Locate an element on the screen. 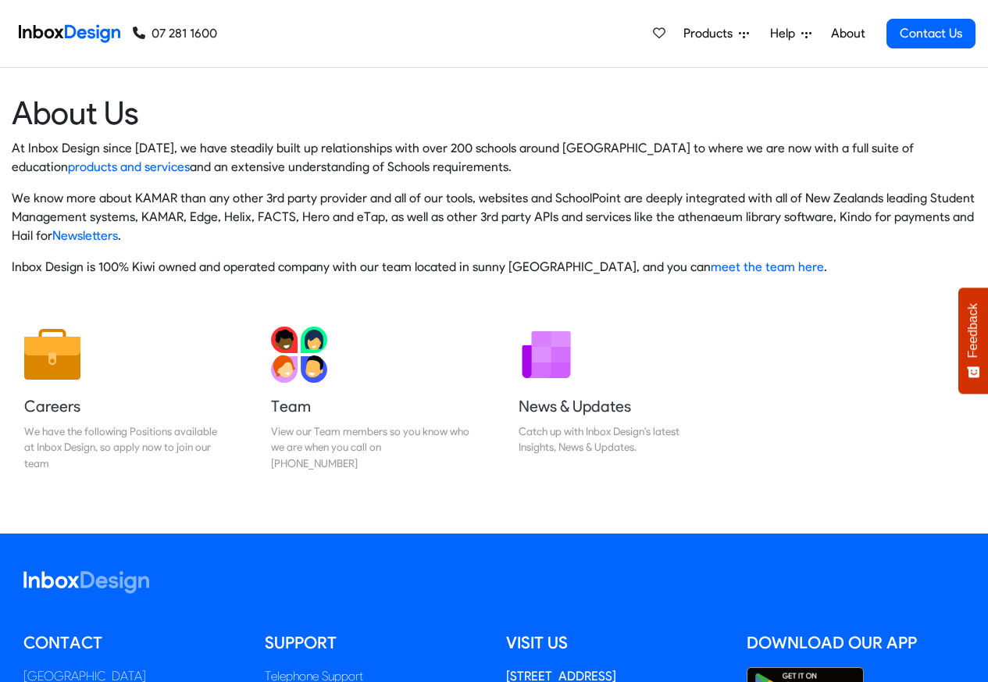 Image resolution: width=988 pixels, height=682 pixels. img: 2022_01_13_icon_job.svg is located at coordinates (52, 355).